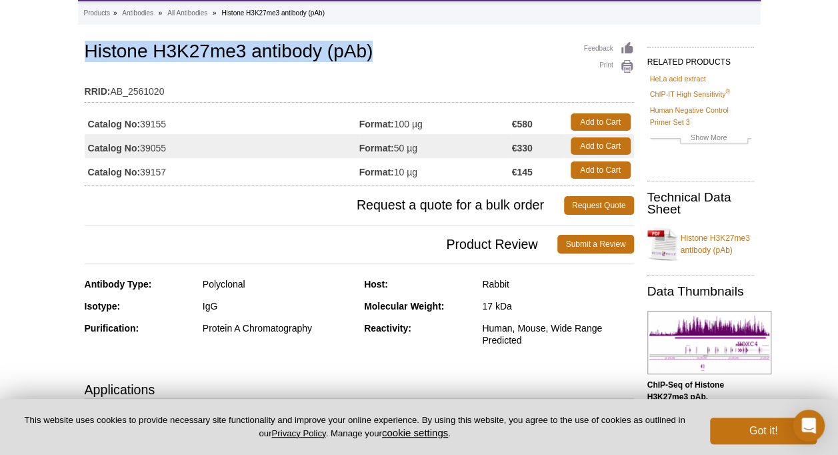 This screenshot has width=838, height=455. I want to click on td: 50 µg, so click(435, 146).